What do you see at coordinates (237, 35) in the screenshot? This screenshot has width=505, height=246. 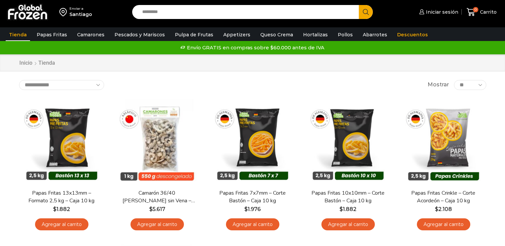 I see `a: Appetizers` at bounding box center [237, 35].